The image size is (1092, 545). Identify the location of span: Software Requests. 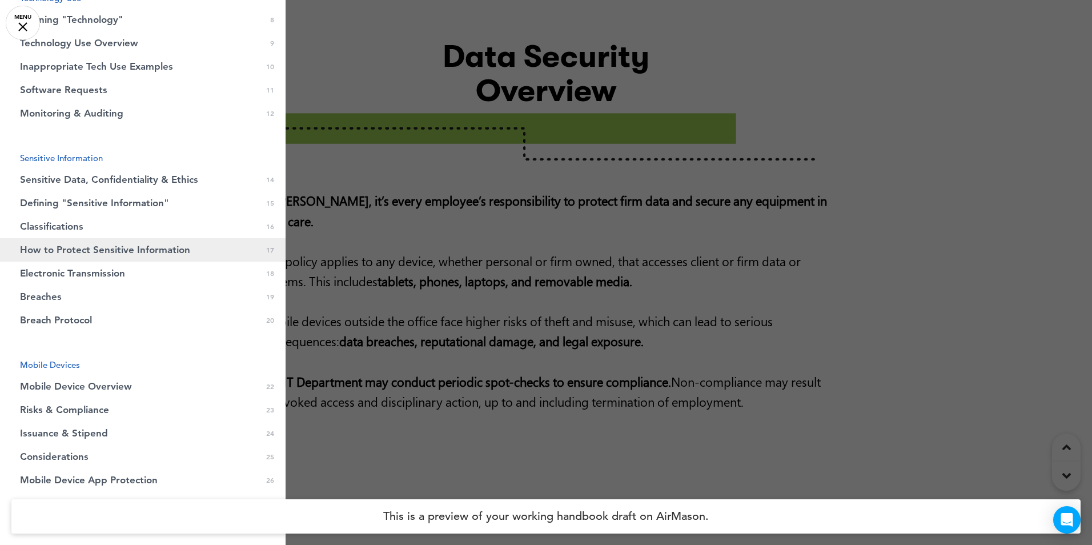
(63, 90).